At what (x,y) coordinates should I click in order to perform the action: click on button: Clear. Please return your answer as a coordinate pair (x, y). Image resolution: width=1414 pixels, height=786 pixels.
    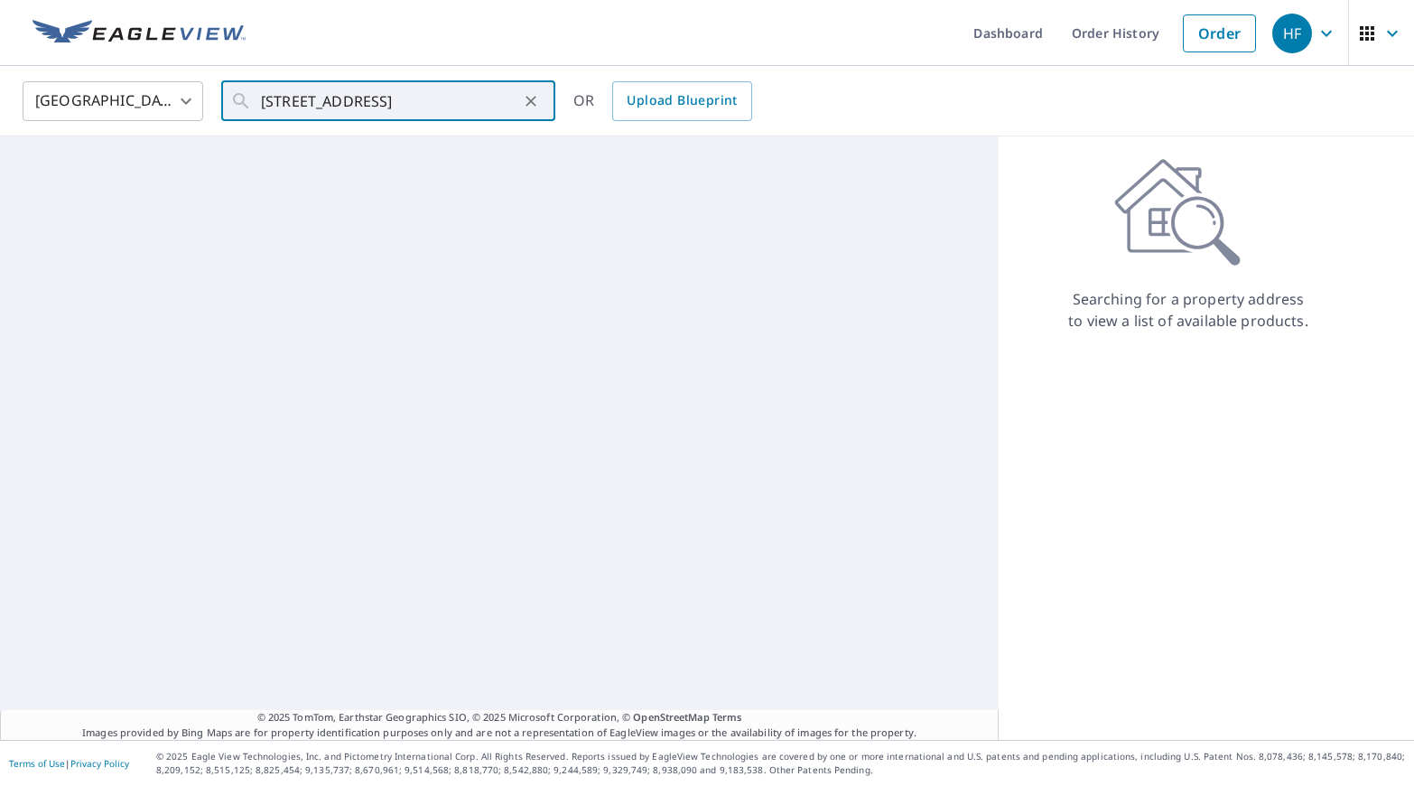
    Looking at the image, I should click on (531, 101).